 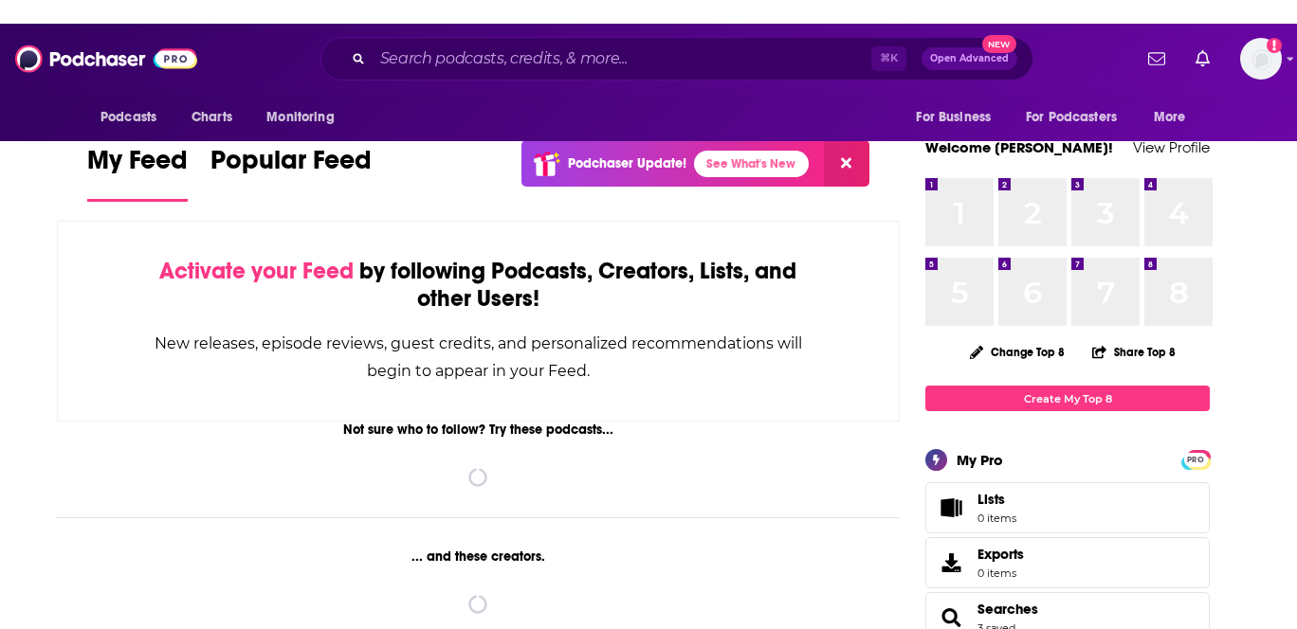 What do you see at coordinates (478, 357) in the screenshot?
I see `div: New releases, episode reviews, guest credits, and personalized recommendations will begin to appe...` at bounding box center [478, 357].